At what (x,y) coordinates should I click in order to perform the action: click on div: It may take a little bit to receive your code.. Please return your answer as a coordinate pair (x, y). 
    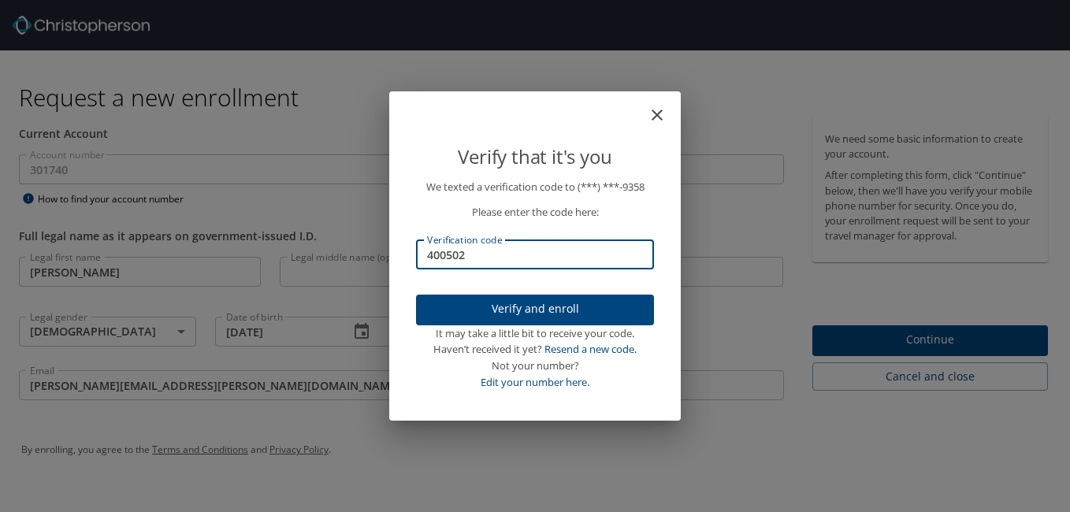
    Looking at the image, I should click on (535, 333).